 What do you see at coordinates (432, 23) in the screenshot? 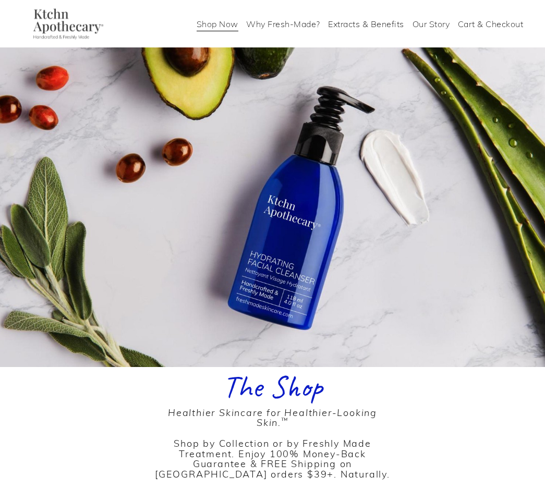
I see `a: Our Story` at bounding box center [432, 23].